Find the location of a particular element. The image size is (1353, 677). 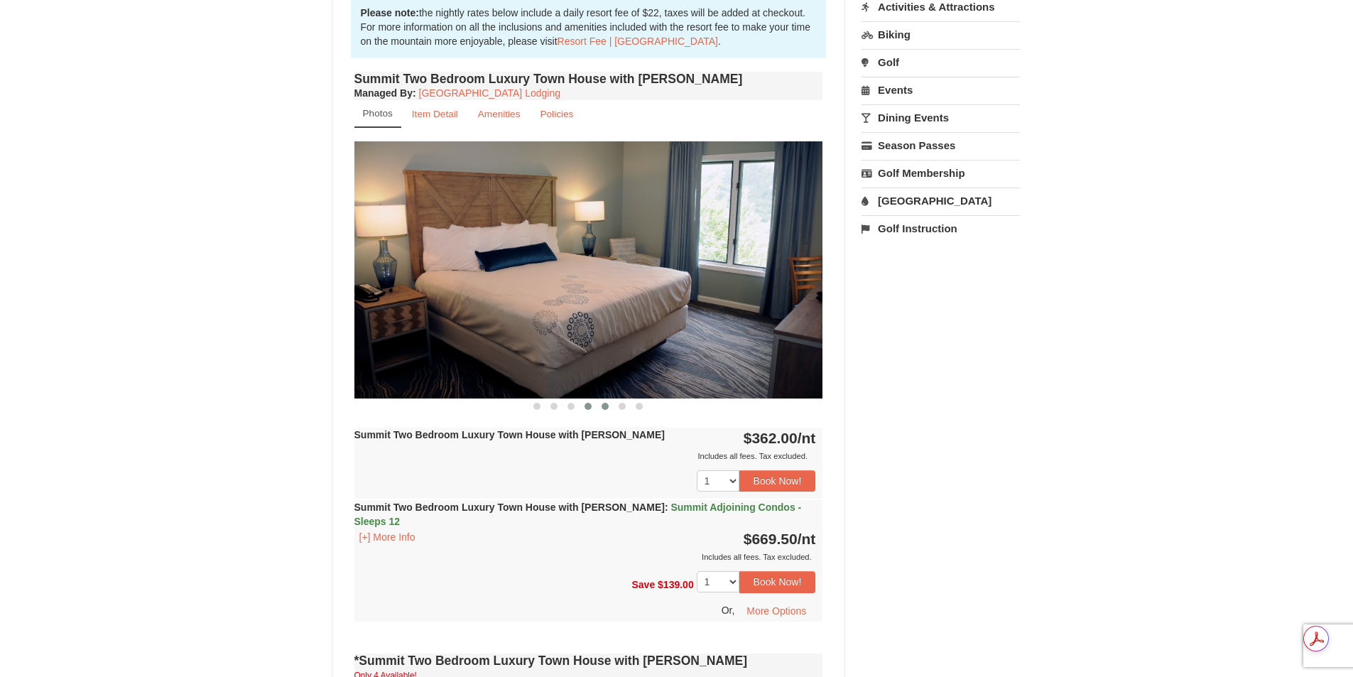

a: Golf is located at coordinates (940, 62).